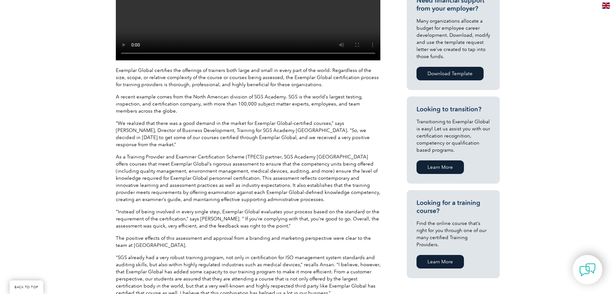 The width and height of the screenshot is (612, 294). I want to click on a: Download Template, so click(450, 74).